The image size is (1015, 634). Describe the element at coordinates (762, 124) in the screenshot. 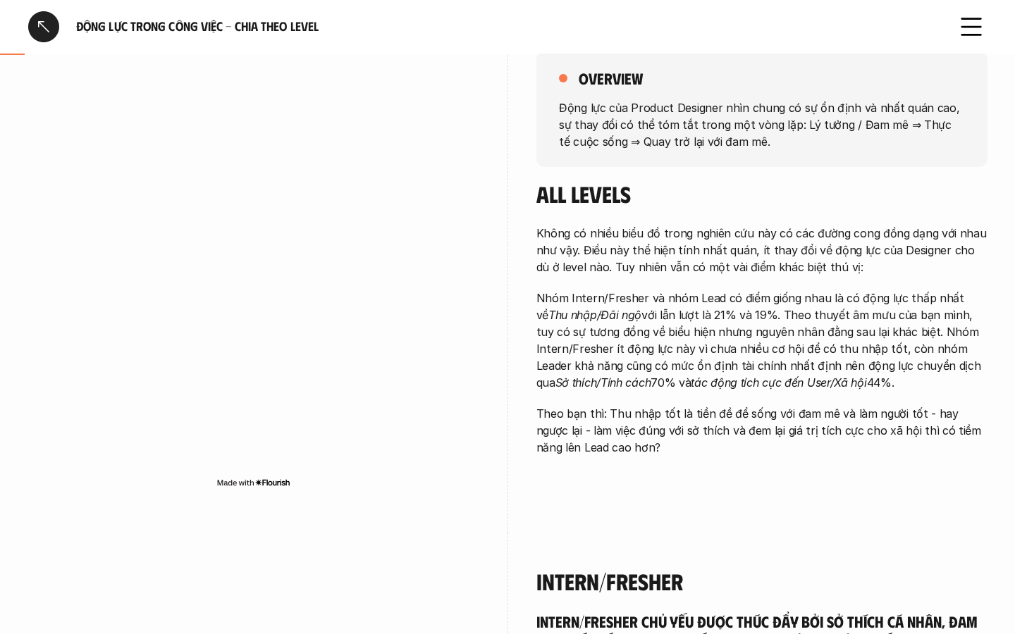

I see `p: Động lực của Product Designer nhìn chung có sự ổn định và nhất quán cao, sự thay đổi có thể tóm t...` at that location.